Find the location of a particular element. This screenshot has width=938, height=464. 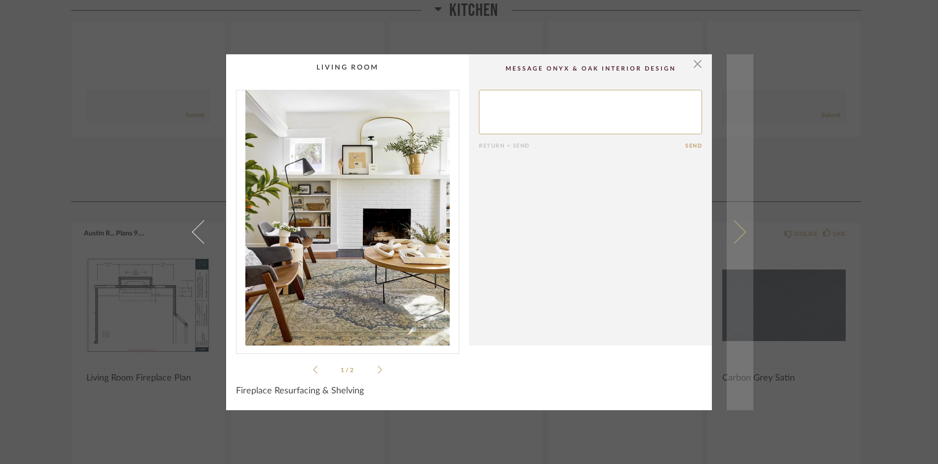

img: cac81111-e698-477b-a780-8f0432fc63d5_1000x1000.jpg is located at coordinates (348, 218).